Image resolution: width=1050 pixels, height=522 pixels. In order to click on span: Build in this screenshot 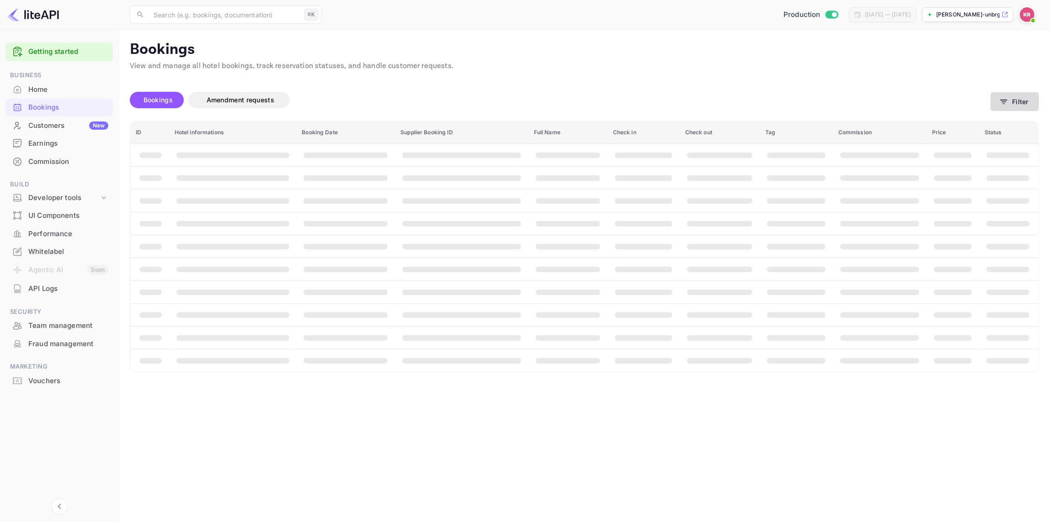, I will do `click(59, 185)`.